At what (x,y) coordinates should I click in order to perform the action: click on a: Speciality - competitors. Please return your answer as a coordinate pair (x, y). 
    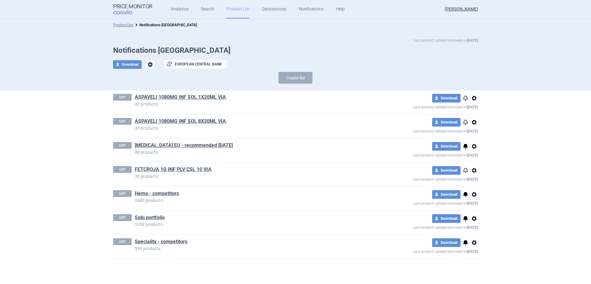
    Looking at the image, I should click on (161, 242).